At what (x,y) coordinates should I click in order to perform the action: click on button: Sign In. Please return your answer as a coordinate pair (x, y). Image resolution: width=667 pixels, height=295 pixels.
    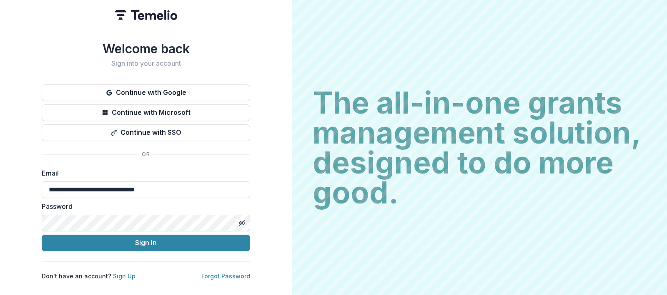
    Looking at the image, I should click on (146, 243).